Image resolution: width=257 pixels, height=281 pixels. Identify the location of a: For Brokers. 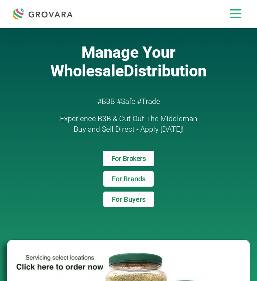
(129, 158).